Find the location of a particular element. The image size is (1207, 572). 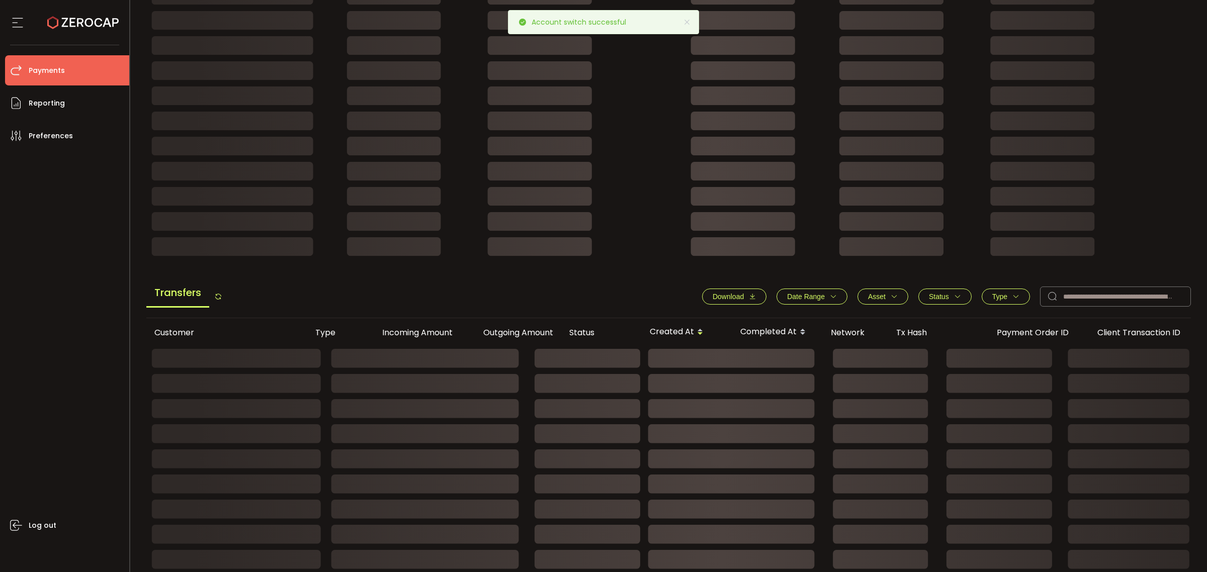

button: Asset is located at coordinates (883, 297).